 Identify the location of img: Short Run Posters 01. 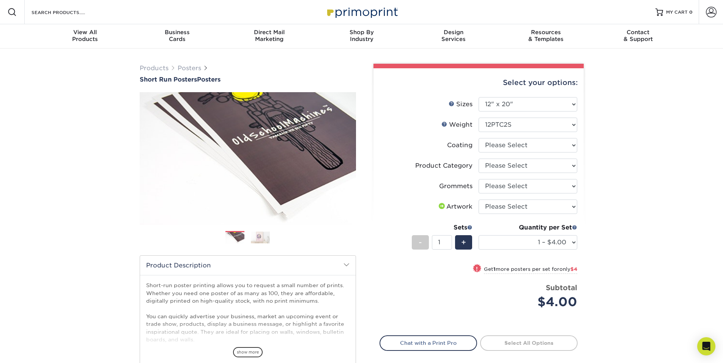
(248, 159).